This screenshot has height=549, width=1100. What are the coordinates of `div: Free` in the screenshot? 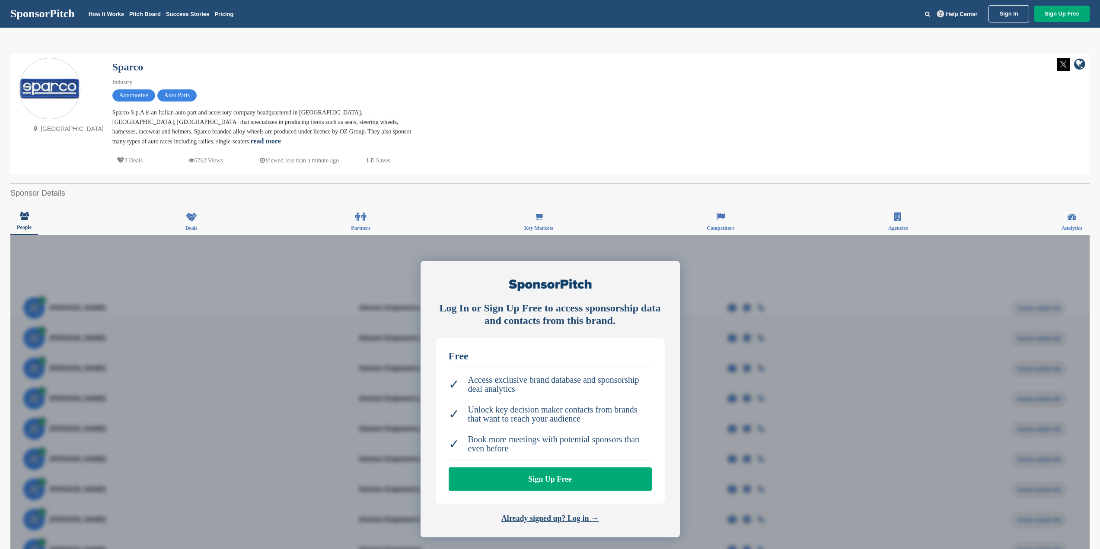 It's located at (550, 356).